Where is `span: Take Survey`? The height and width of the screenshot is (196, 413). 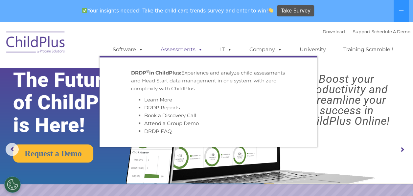
span: Take Survey is located at coordinates (296, 11).